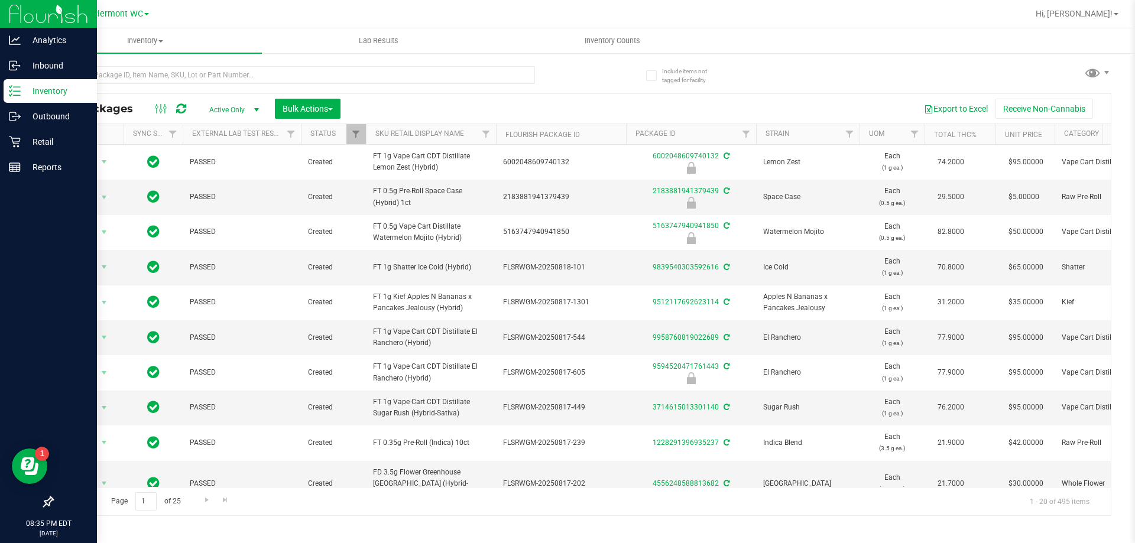  What do you see at coordinates (951, 443) in the screenshot?
I see `span: 21.9000` at bounding box center [951, 443].